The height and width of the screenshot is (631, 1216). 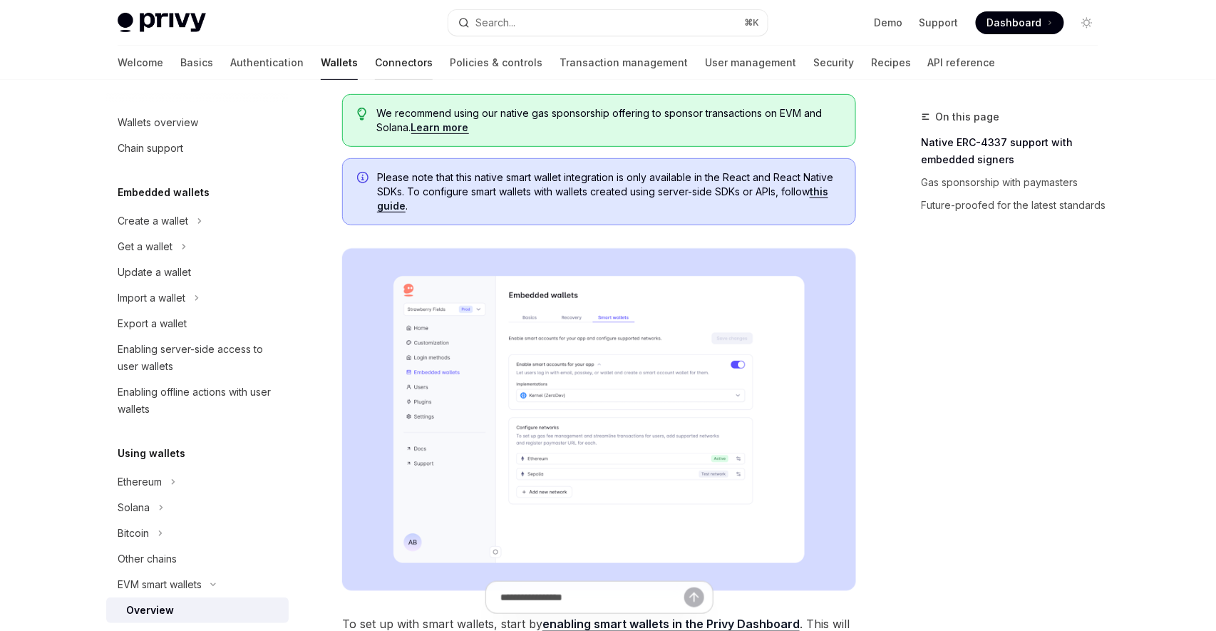 What do you see at coordinates (1087, 23) in the screenshot?
I see `button: Toggle dark mode` at bounding box center [1087, 23].